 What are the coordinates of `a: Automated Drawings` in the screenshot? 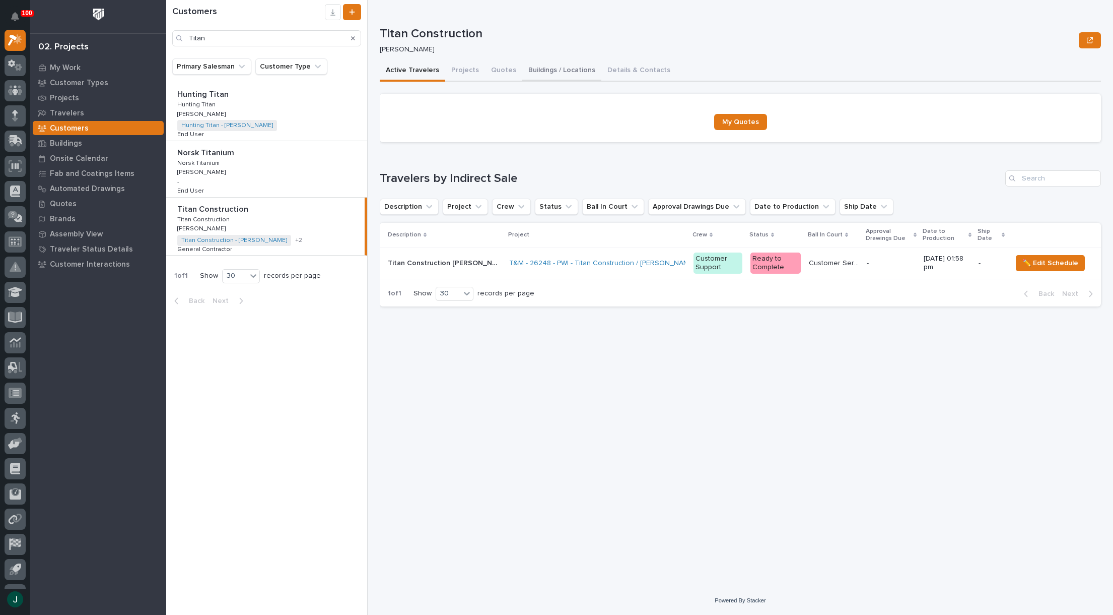 It's located at (98, 188).